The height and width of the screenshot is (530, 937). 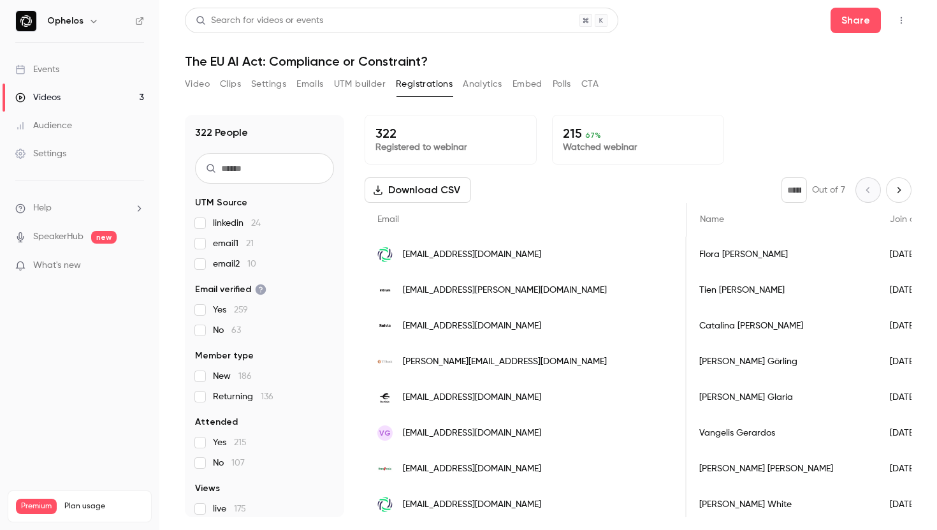 I want to click on button: Share, so click(x=856, y=20).